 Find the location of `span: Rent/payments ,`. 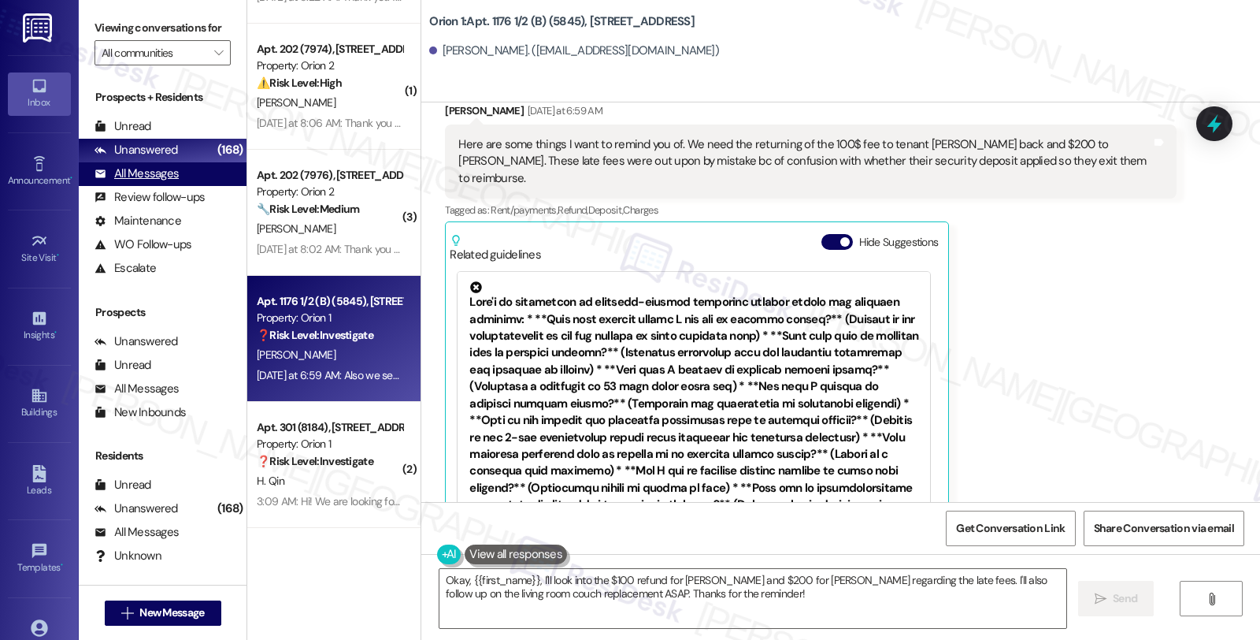

span: Rent/payments , is located at coordinates (524, 210).